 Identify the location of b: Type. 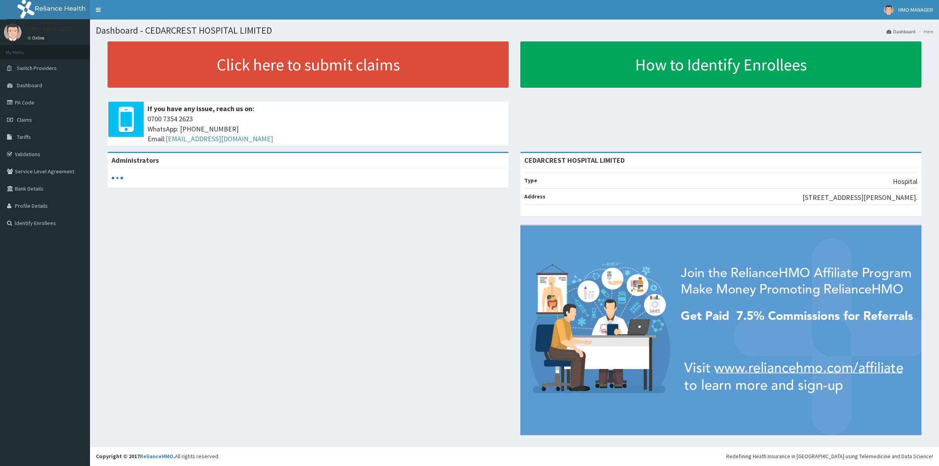
(531, 180).